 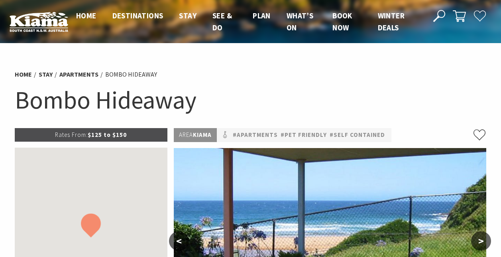 What do you see at coordinates (255, 135) in the screenshot?
I see `a: #Apartments` at bounding box center [255, 135].